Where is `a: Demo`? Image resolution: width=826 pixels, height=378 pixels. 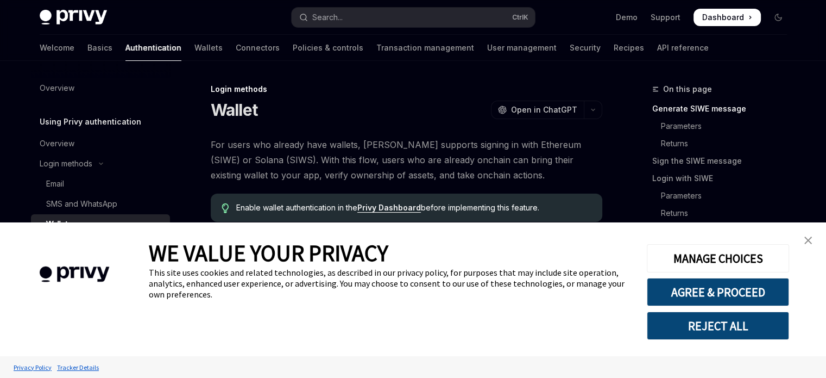 a: Demo is located at coordinates (627, 17).